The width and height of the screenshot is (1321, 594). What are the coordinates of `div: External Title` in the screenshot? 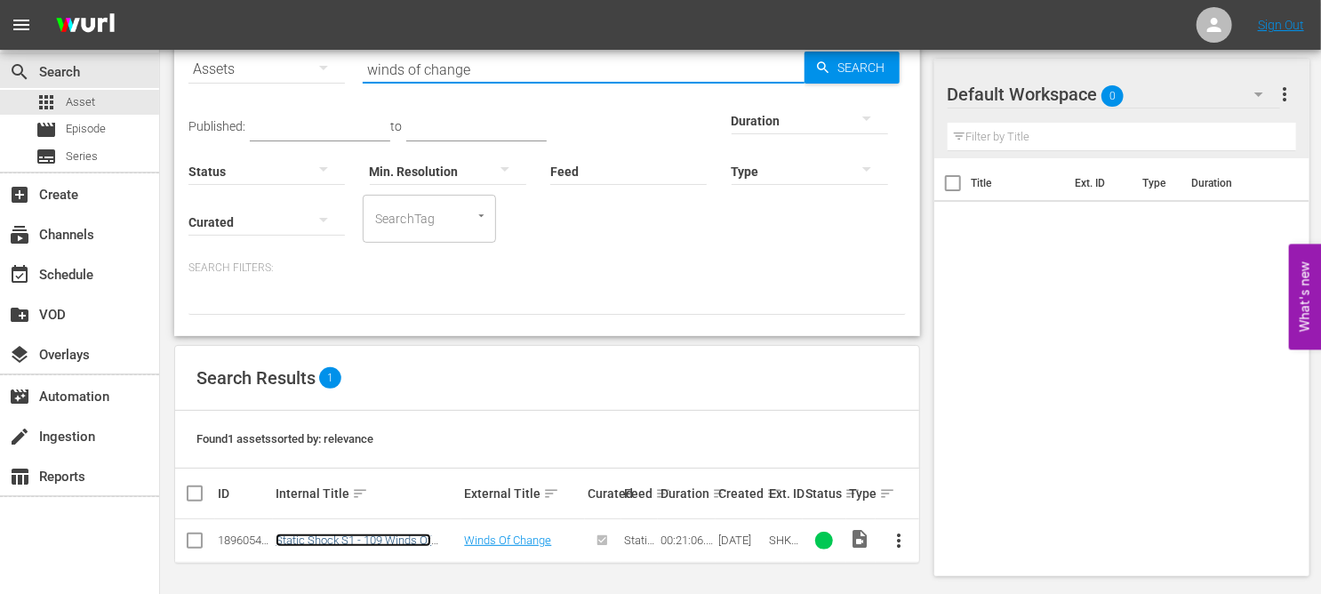 It's located at (523, 493).